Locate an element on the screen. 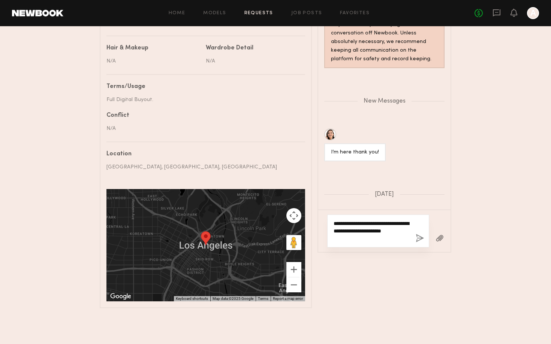 The width and height of the screenshot is (551, 344). img: Google is located at coordinates (121, 297).